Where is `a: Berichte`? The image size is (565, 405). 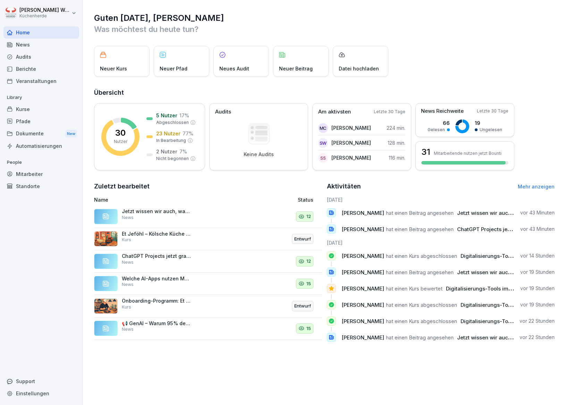
a: Berichte is located at coordinates (41, 69).